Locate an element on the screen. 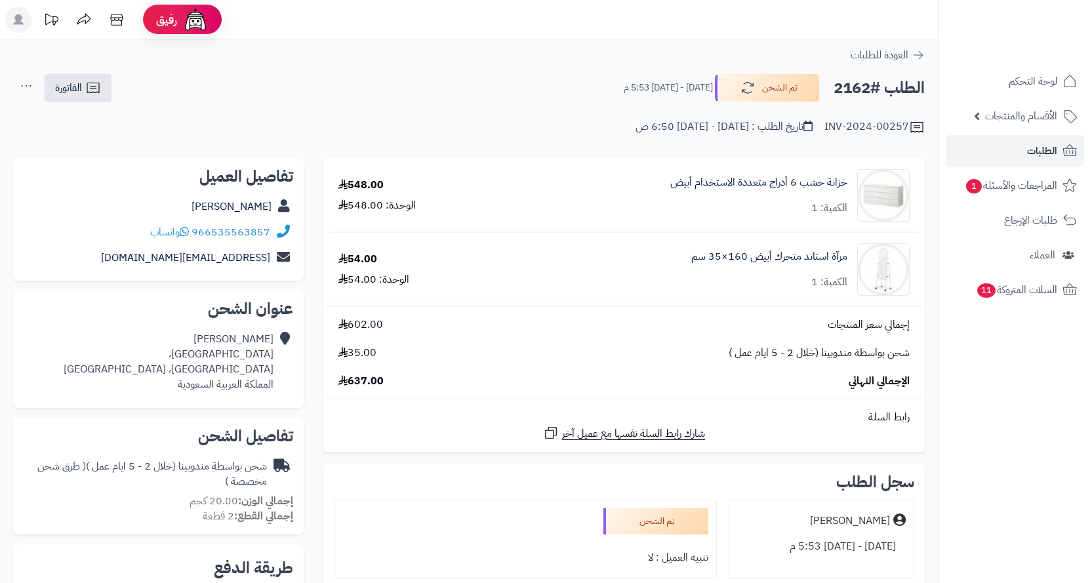  small: 20.00 كجم is located at coordinates (241, 501).